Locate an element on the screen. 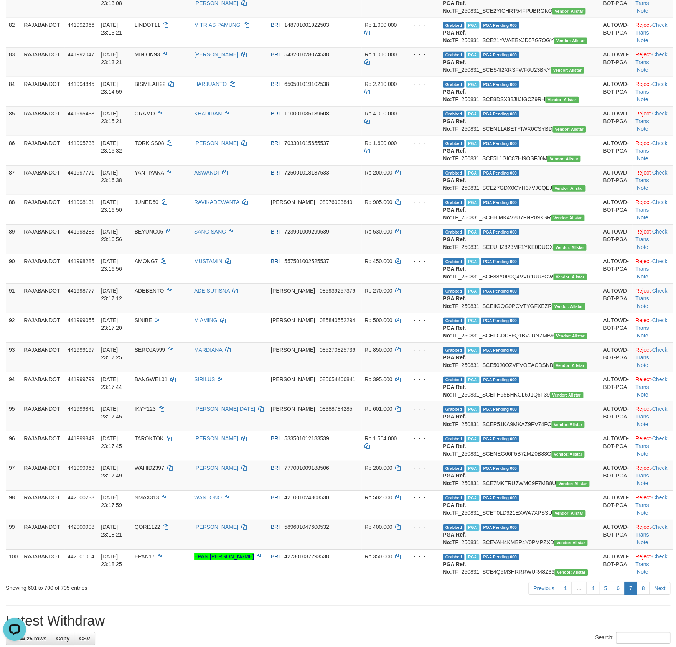 The height and width of the screenshot is (647, 676). span: 441999055 is located at coordinates (81, 320).